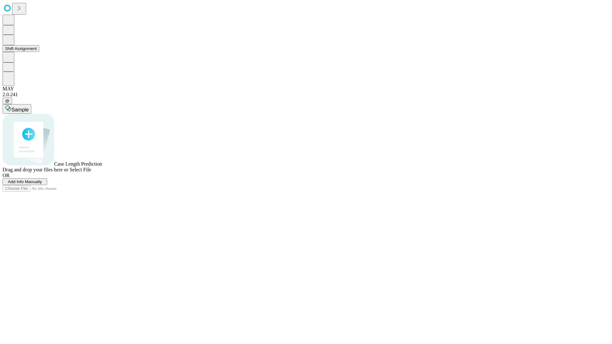 This screenshot has height=344, width=612. I want to click on button: Shift Assignment, so click(21, 48).